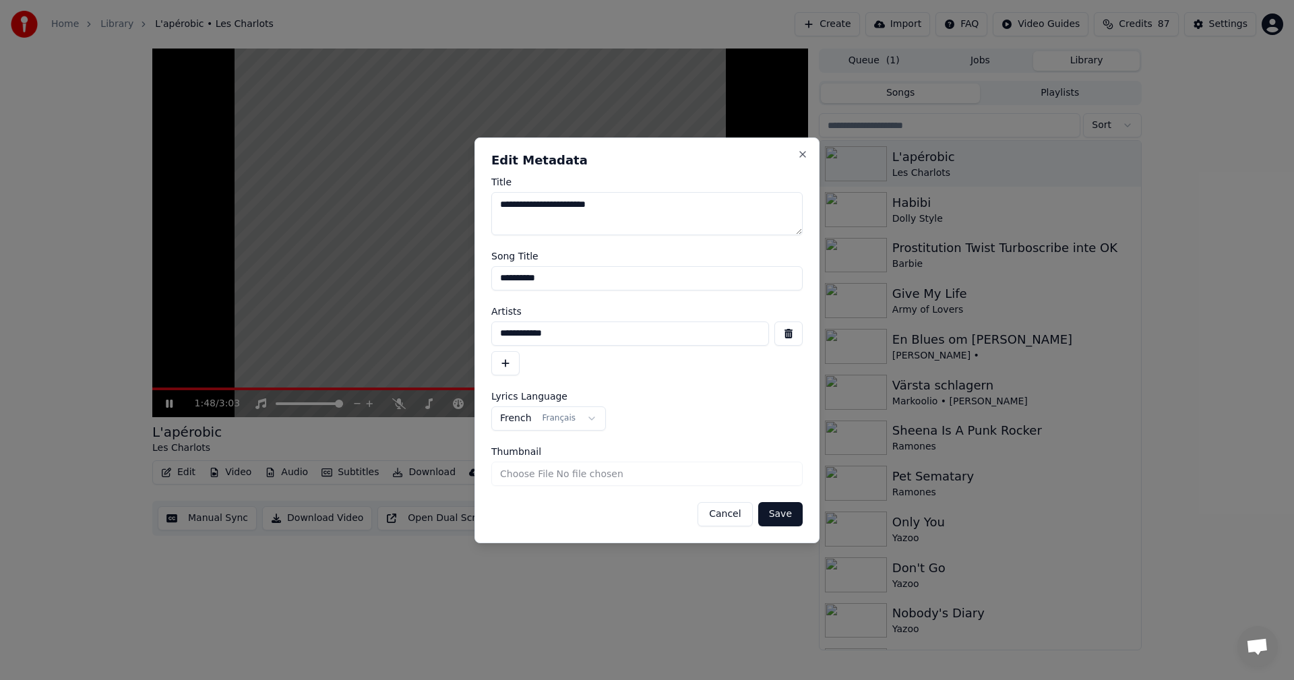  Describe the element at coordinates (647, 160) in the screenshot. I see `h2: Edit Metadata` at that location.